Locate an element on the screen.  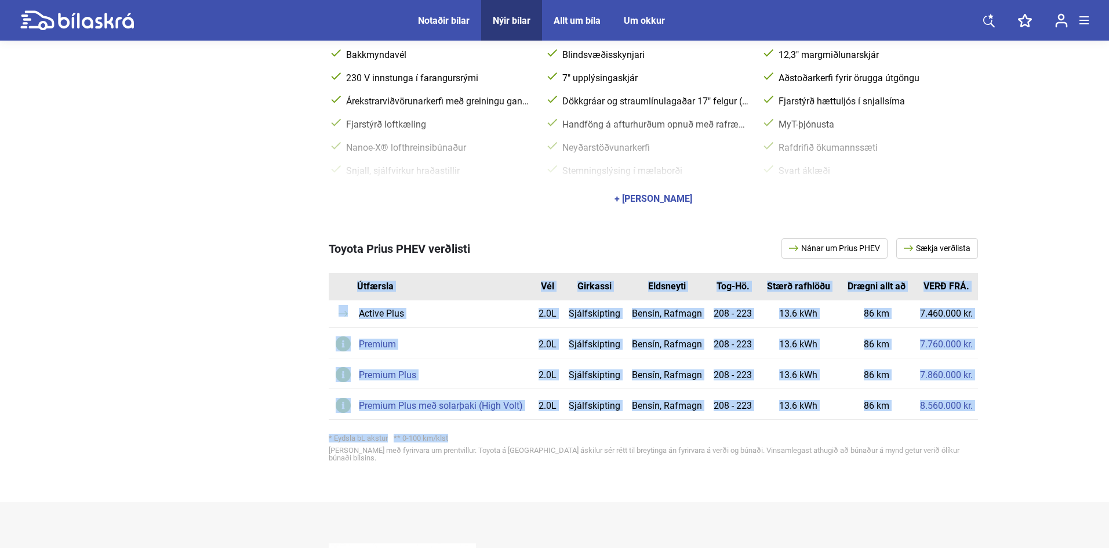
div: Premium Plus is located at coordinates (440, 375).